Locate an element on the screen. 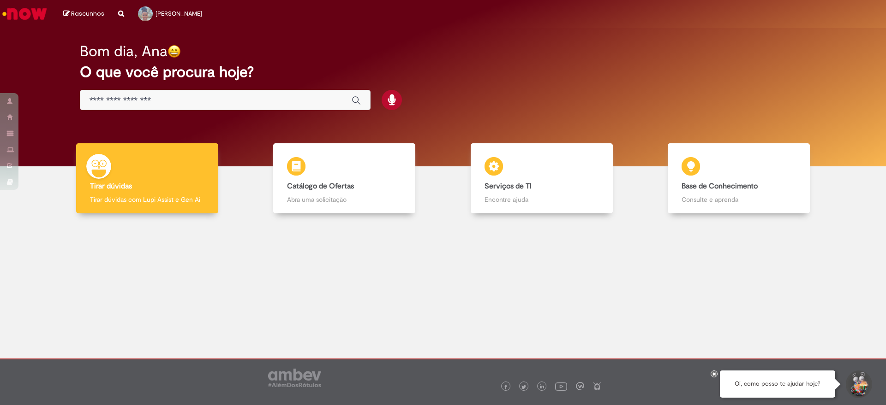  p: Abra uma solicitação is located at coordinates (344, 200).